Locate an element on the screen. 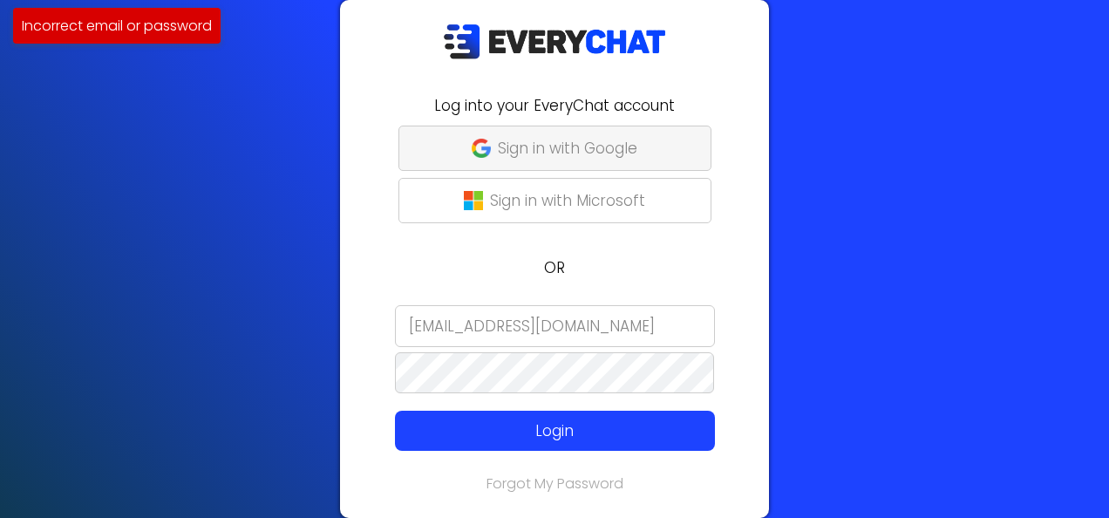 The image size is (1109, 518). button: Login is located at coordinates (554, 431).